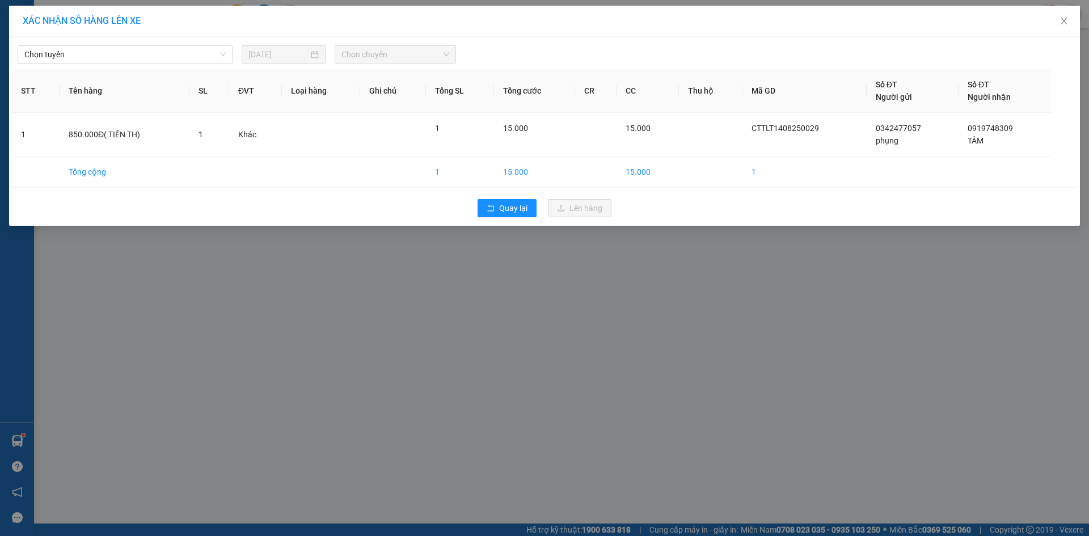 The height and width of the screenshot is (536, 1089). What do you see at coordinates (975, 141) in the screenshot?
I see `span: TÂM` at bounding box center [975, 141].